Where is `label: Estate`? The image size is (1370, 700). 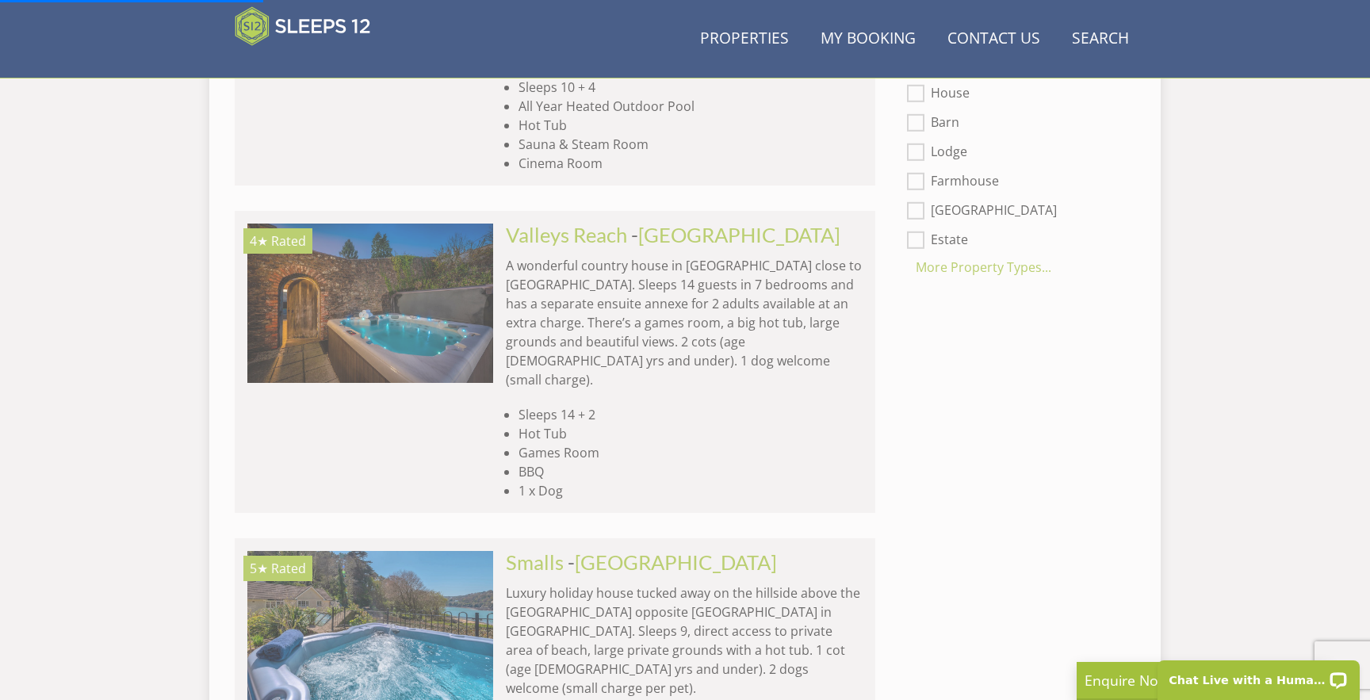
label: Estate is located at coordinates (1026, 241).